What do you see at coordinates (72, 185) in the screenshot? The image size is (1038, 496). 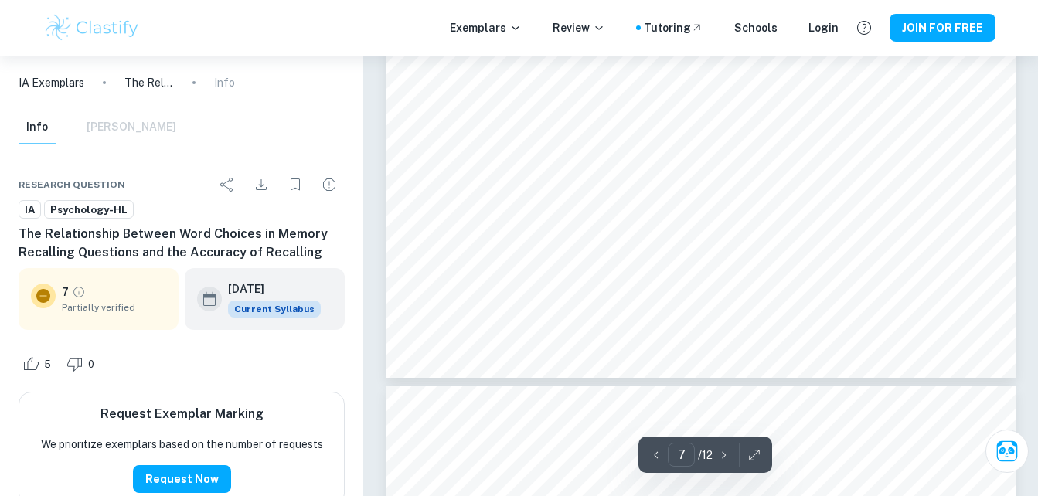 I see `span: Research question` at bounding box center [72, 185].